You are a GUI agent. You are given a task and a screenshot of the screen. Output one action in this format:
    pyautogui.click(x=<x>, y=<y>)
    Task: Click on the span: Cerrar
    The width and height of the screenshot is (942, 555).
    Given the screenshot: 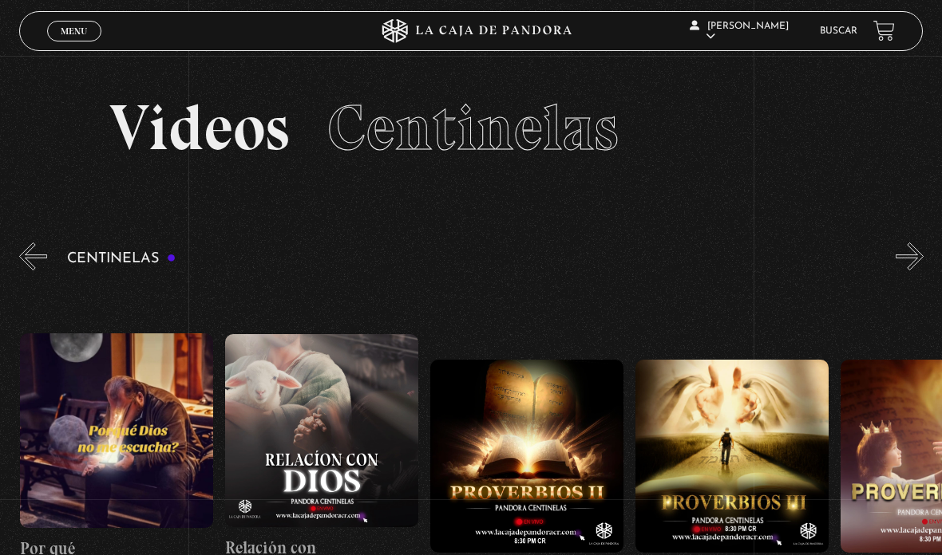 What is the action you would take?
    pyautogui.click(x=74, y=45)
    